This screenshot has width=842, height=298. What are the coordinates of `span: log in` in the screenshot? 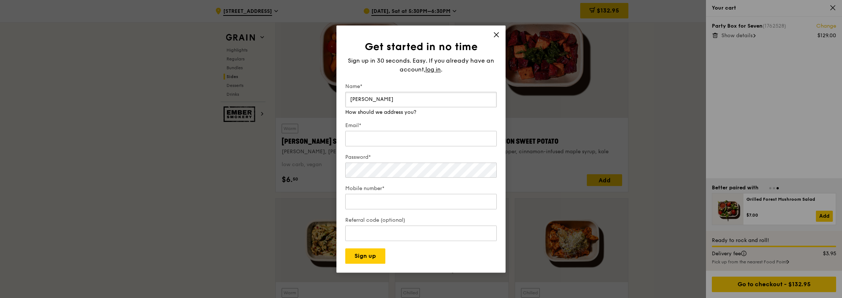 It's located at (433, 70).